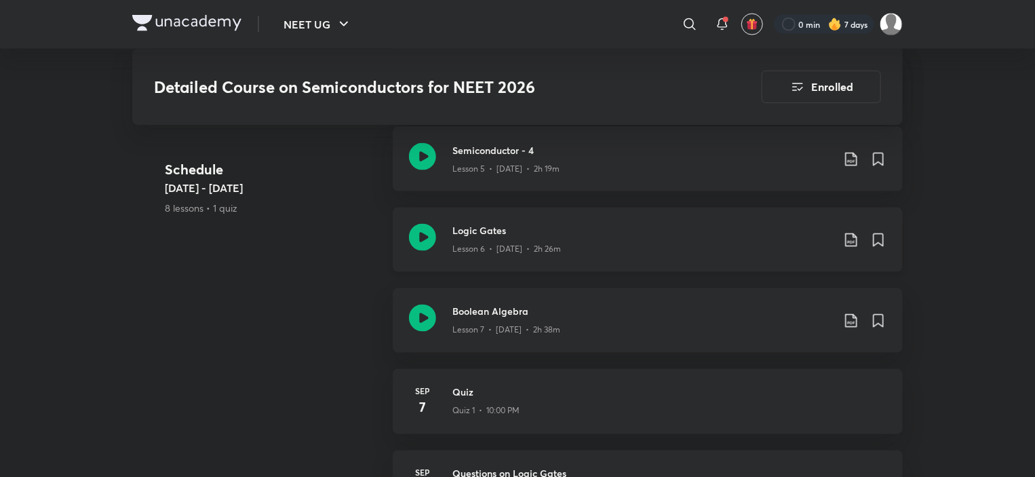 The width and height of the screenshot is (1035, 477). Describe the element at coordinates (642, 311) in the screenshot. I see `h3: Boolean Algebra` at that location.